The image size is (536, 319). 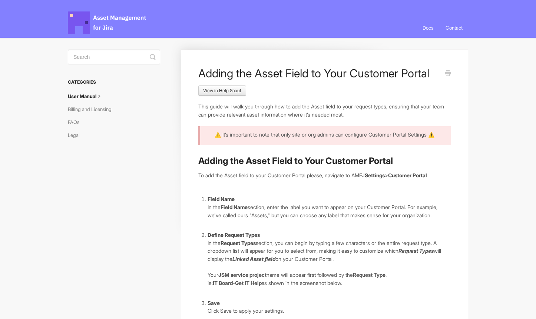 I want to click on h2: Adding the Asset Field to Your Customer Portal, so click(x=324, y=161).